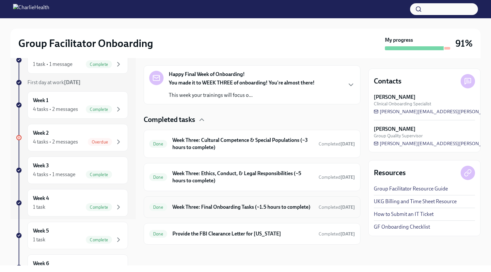 The image size is (491, 272). What do you see at coordinates (53, 64) in the screenshot?
I see `div: 1 task • 1 message` at bounding box center [53, 64].